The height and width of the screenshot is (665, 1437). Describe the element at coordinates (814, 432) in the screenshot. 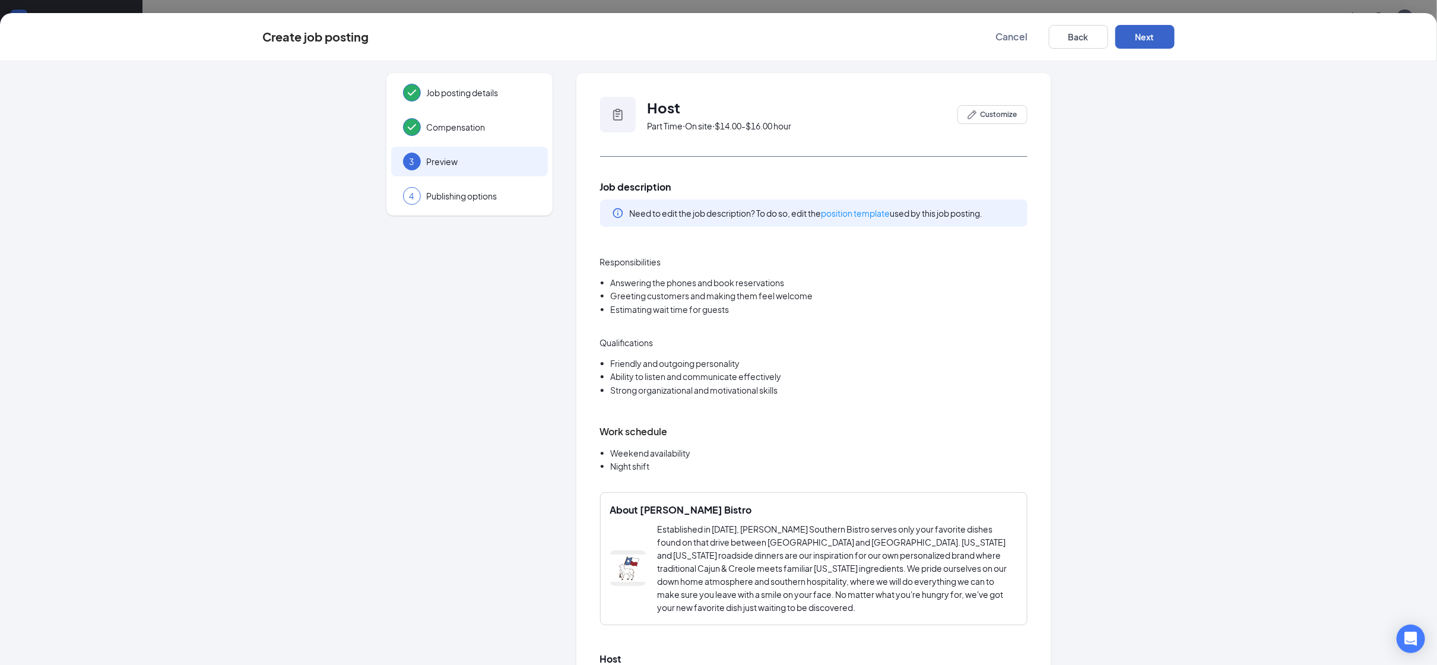

I see `h3: Work schedule` at that location.